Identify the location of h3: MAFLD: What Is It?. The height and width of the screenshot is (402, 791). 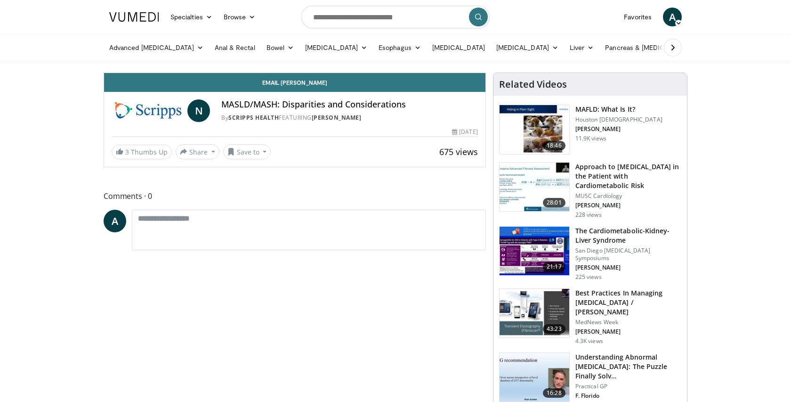
(619, 109).